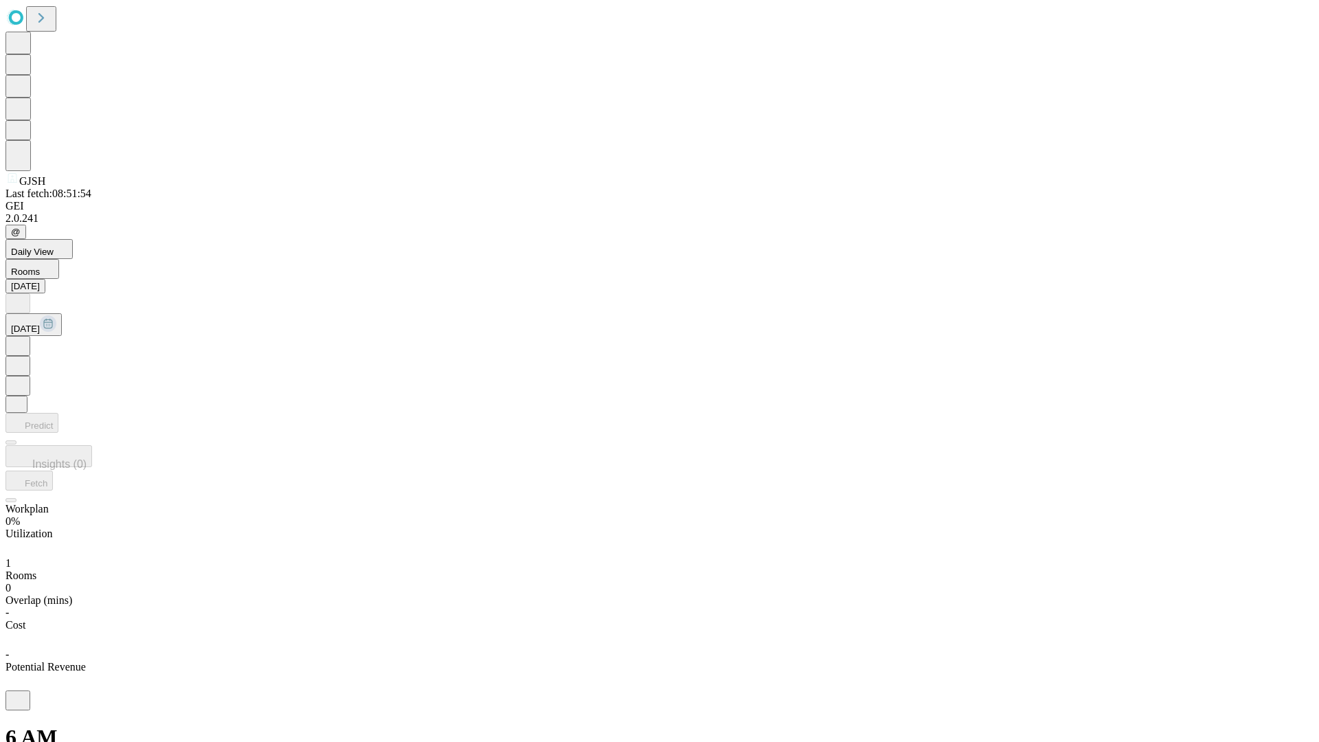  I want to click on span: Cost, so click(15, 625).